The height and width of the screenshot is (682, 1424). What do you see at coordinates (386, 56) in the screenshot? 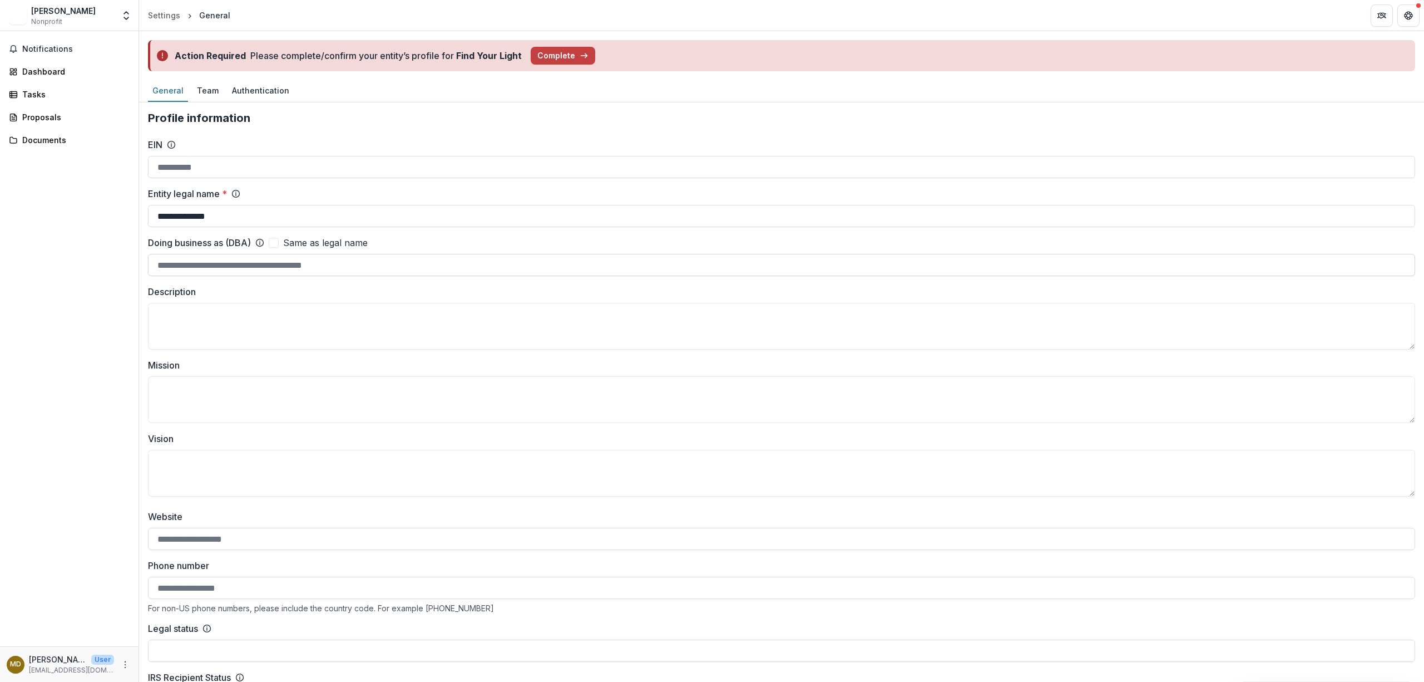
I see `div: Please complete/confirm your entity’s profile for` at bounding box center [386, 56].